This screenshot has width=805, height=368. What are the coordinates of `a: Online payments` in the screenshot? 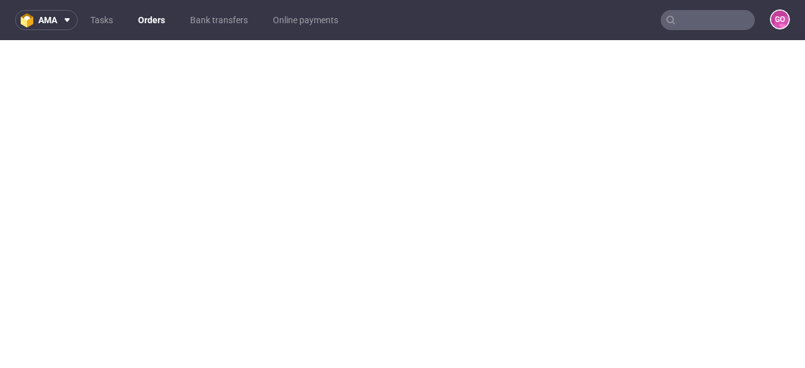 It's located at (306, 20).